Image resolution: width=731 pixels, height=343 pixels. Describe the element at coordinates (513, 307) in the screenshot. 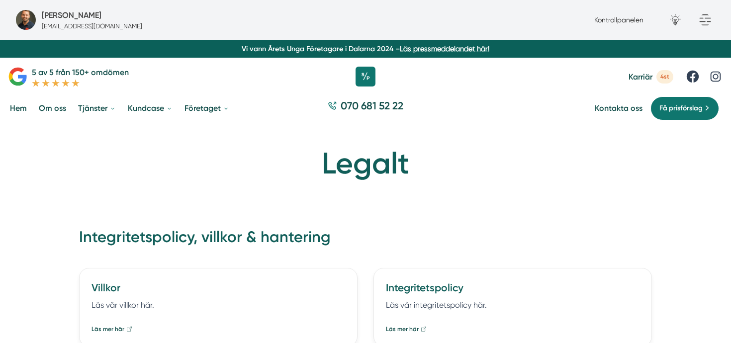

I see `p: Läs vår integritetspolicy här.` at that location.